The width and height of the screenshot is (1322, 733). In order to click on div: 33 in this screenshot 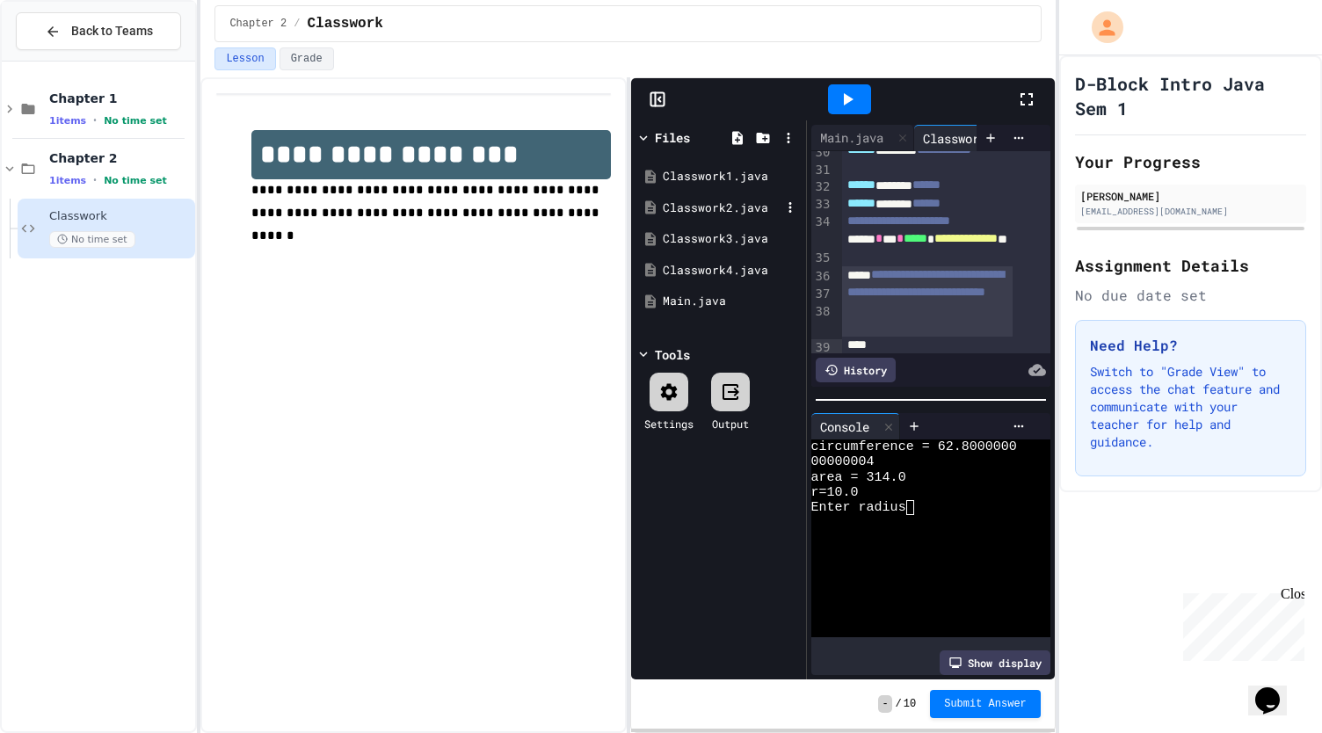, I will do `click(822, 205)`.